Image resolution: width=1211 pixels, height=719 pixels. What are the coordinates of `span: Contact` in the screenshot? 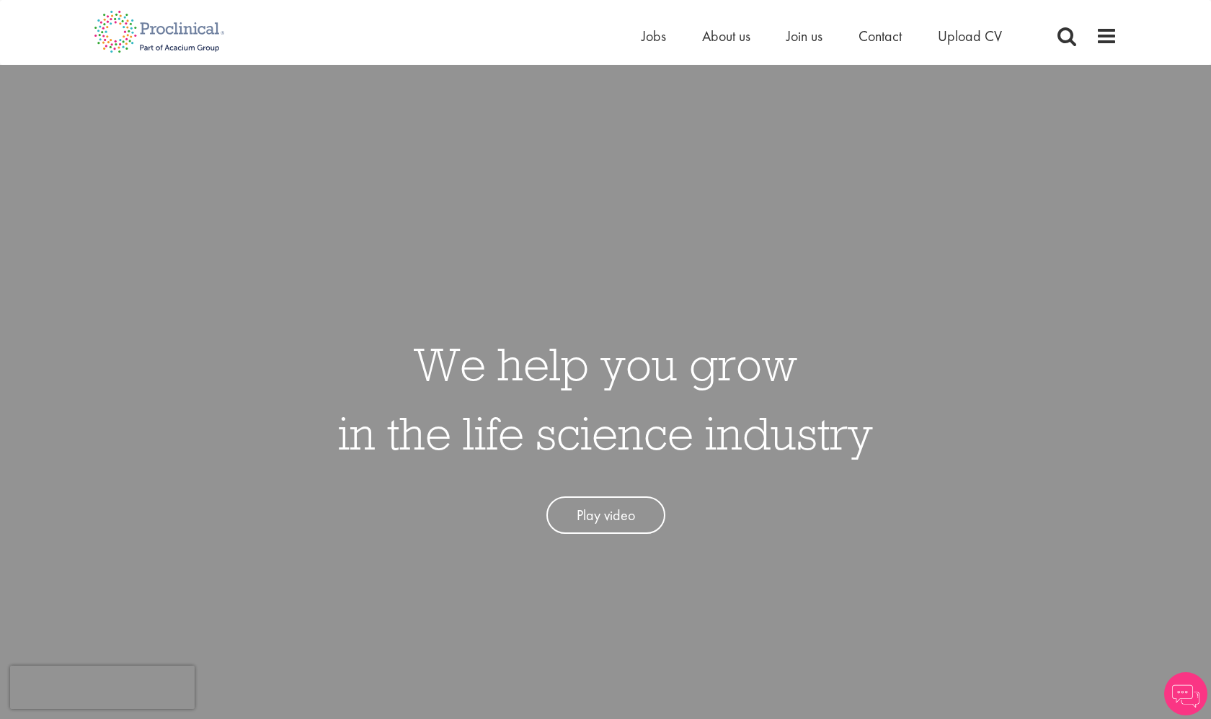 It's located at (880, 36).